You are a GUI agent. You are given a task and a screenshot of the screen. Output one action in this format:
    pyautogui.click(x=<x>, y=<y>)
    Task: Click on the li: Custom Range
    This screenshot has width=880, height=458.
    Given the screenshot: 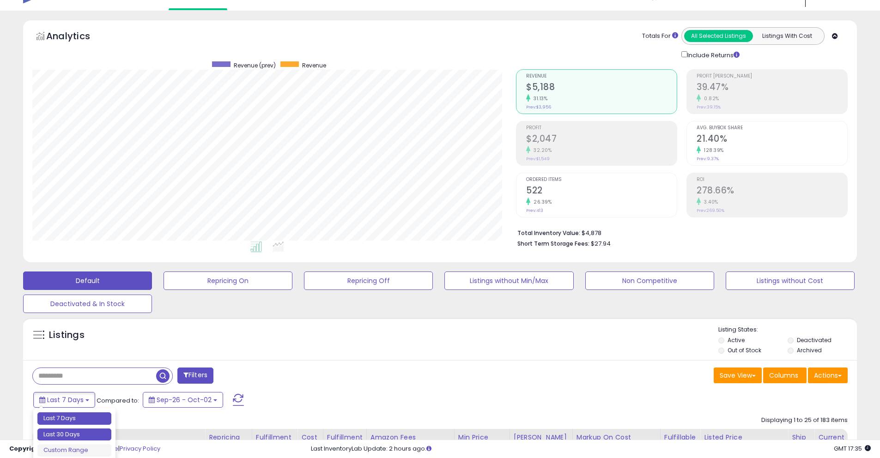 What is the action you would take?
    pyautogui.click(x=74, y=450)
    